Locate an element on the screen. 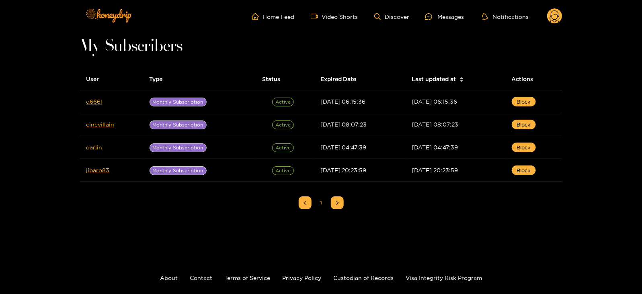  a: d666l is located at coordinates (95, 101).